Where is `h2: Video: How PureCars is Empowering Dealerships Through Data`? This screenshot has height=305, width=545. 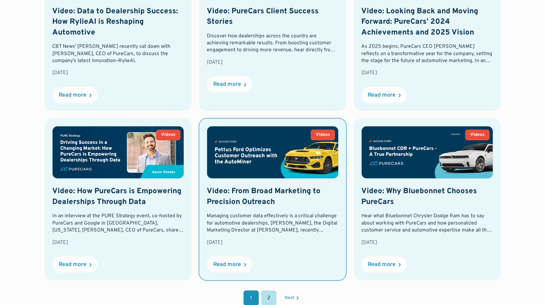 h2: Video: How PureCars is Empowering Dealerships Through Data is located at coordinates (118, 197).